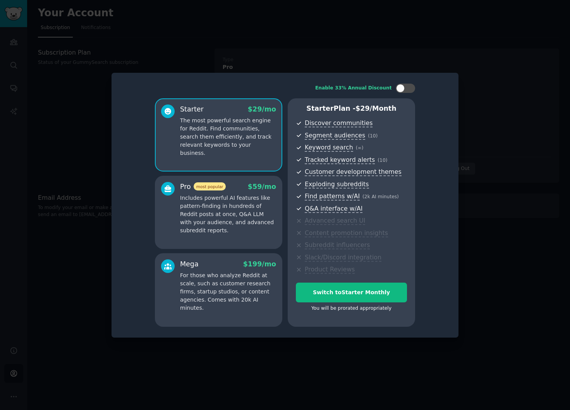  What do you see at coordinates (228, 137) in the screenshot?
I see `p: The most powerful search engine for Reddit. Find communities, search them efficiently, and track ...` at bounding box center [228, 137].